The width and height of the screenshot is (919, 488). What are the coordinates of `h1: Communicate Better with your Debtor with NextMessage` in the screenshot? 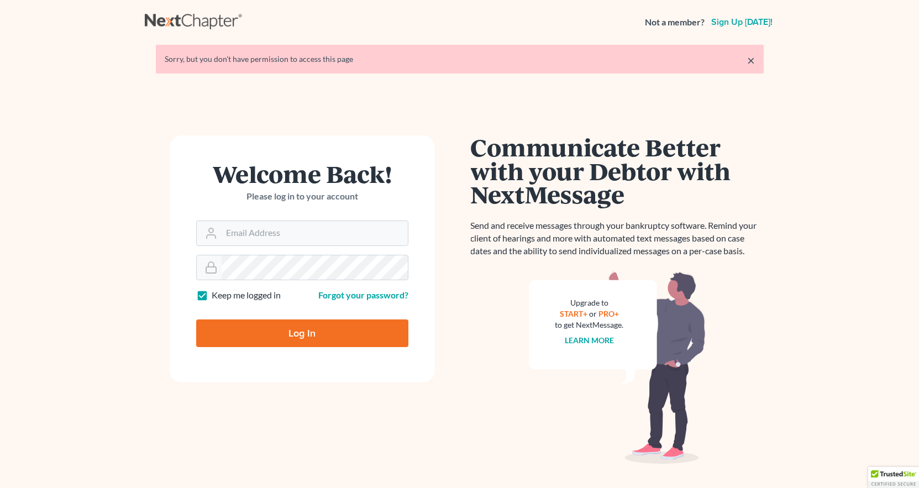 It's located at (617, 171).